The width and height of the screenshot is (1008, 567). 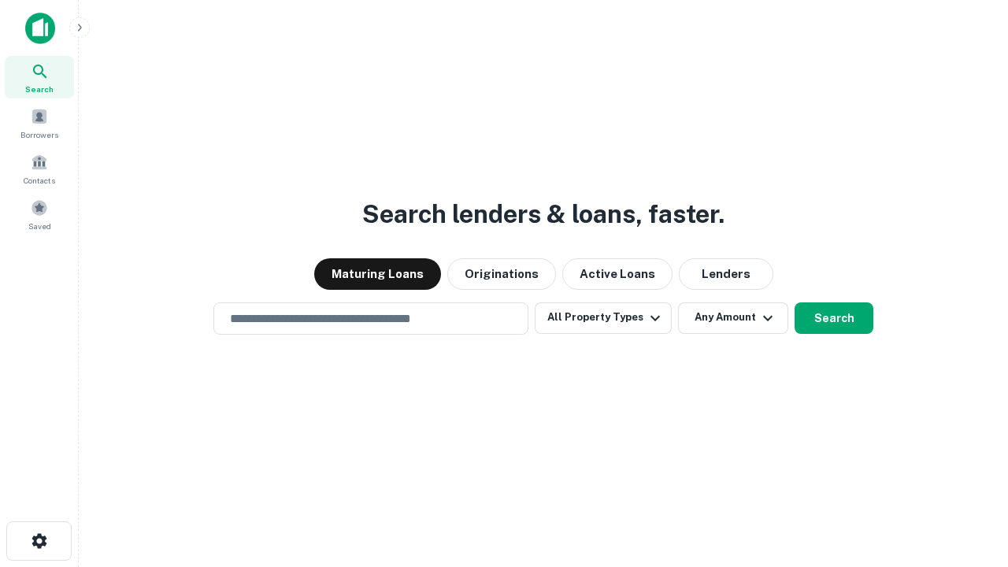 What do you see at coordinates (40, 28) in the screenshot?
I see `img: capitalize-icon.png` at bounding box center [40, 28].